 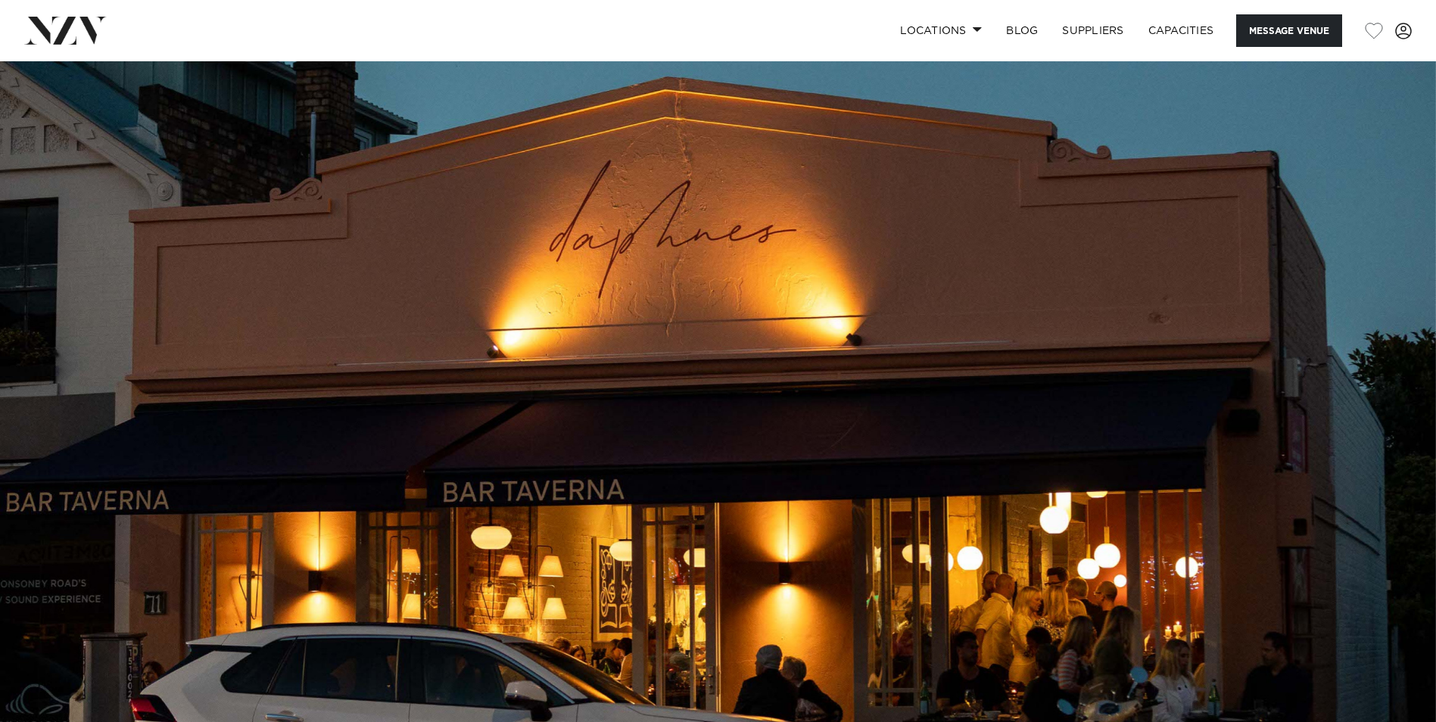 What do you see at coordinates (1092, 30) in the screenshot?
I see `a: SUPPLIERS` at bounding box center [1092, 30].